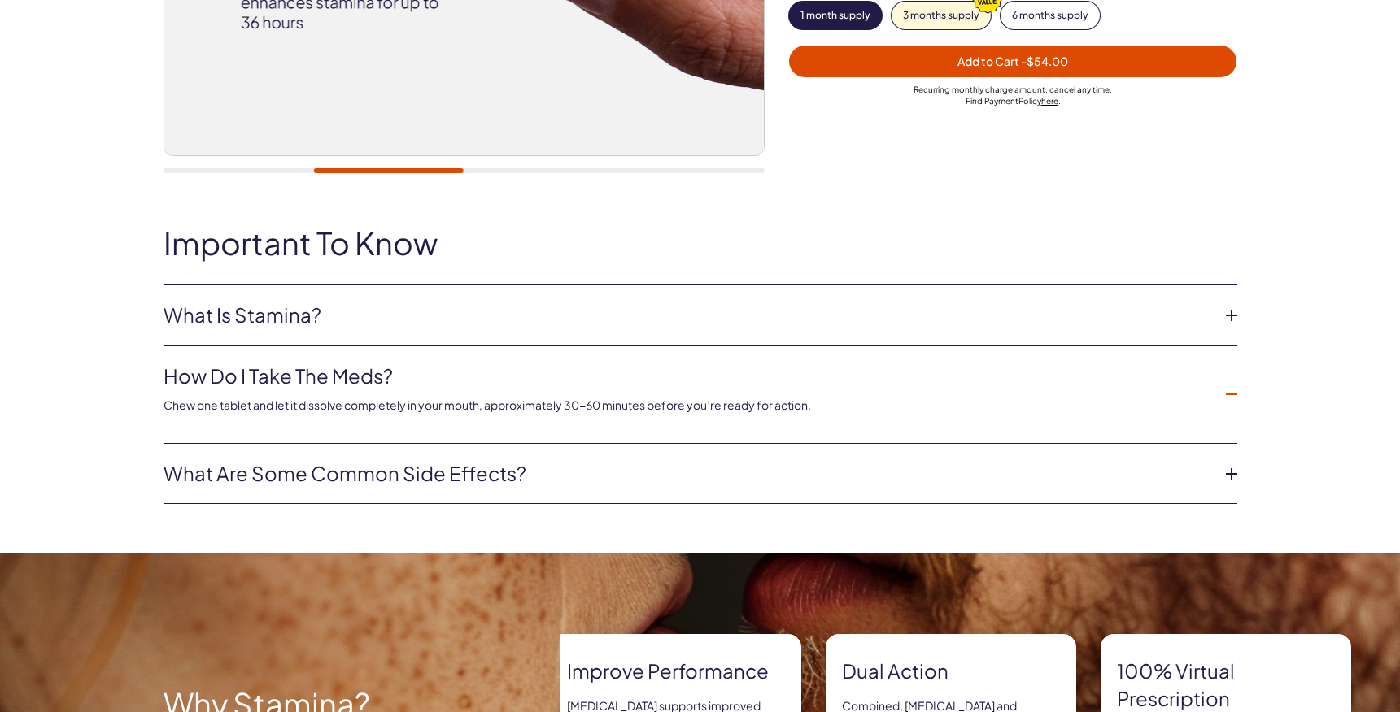  What do you see at coordinates (991, 101) in the screenshot?
I see `span: Find Payment` at bounding box center [991, 101].